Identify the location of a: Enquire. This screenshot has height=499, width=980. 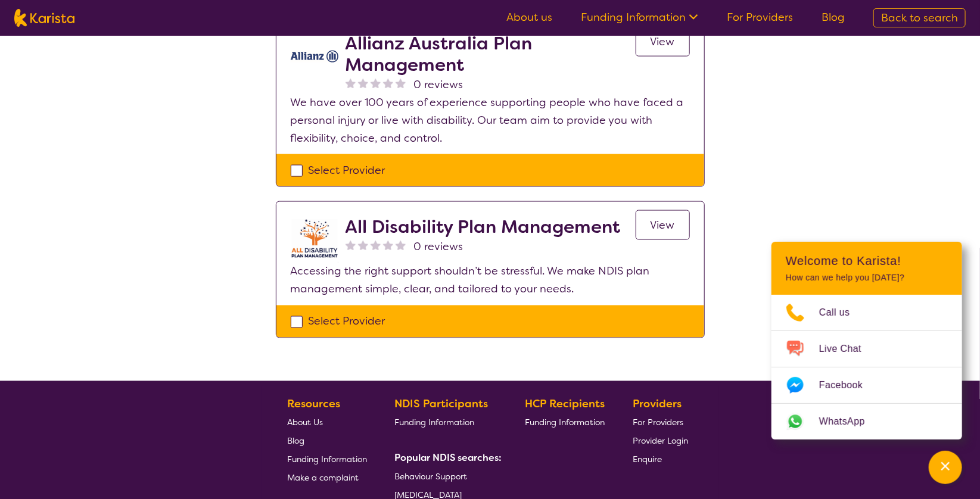
(660, 459).